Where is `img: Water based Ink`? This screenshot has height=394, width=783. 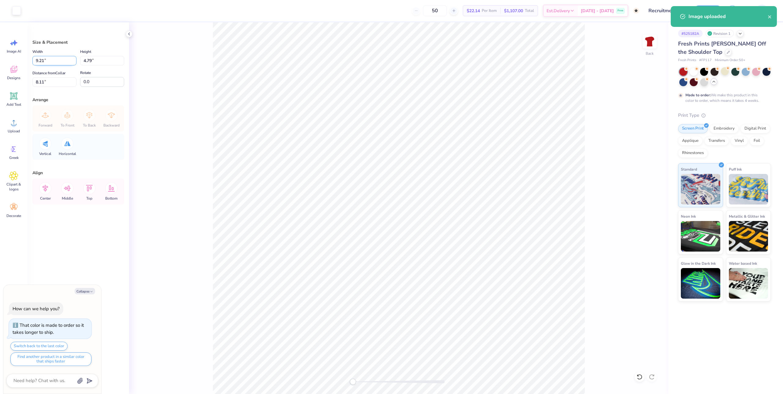 img: Water based Ink is located at coordinates (748, 283).